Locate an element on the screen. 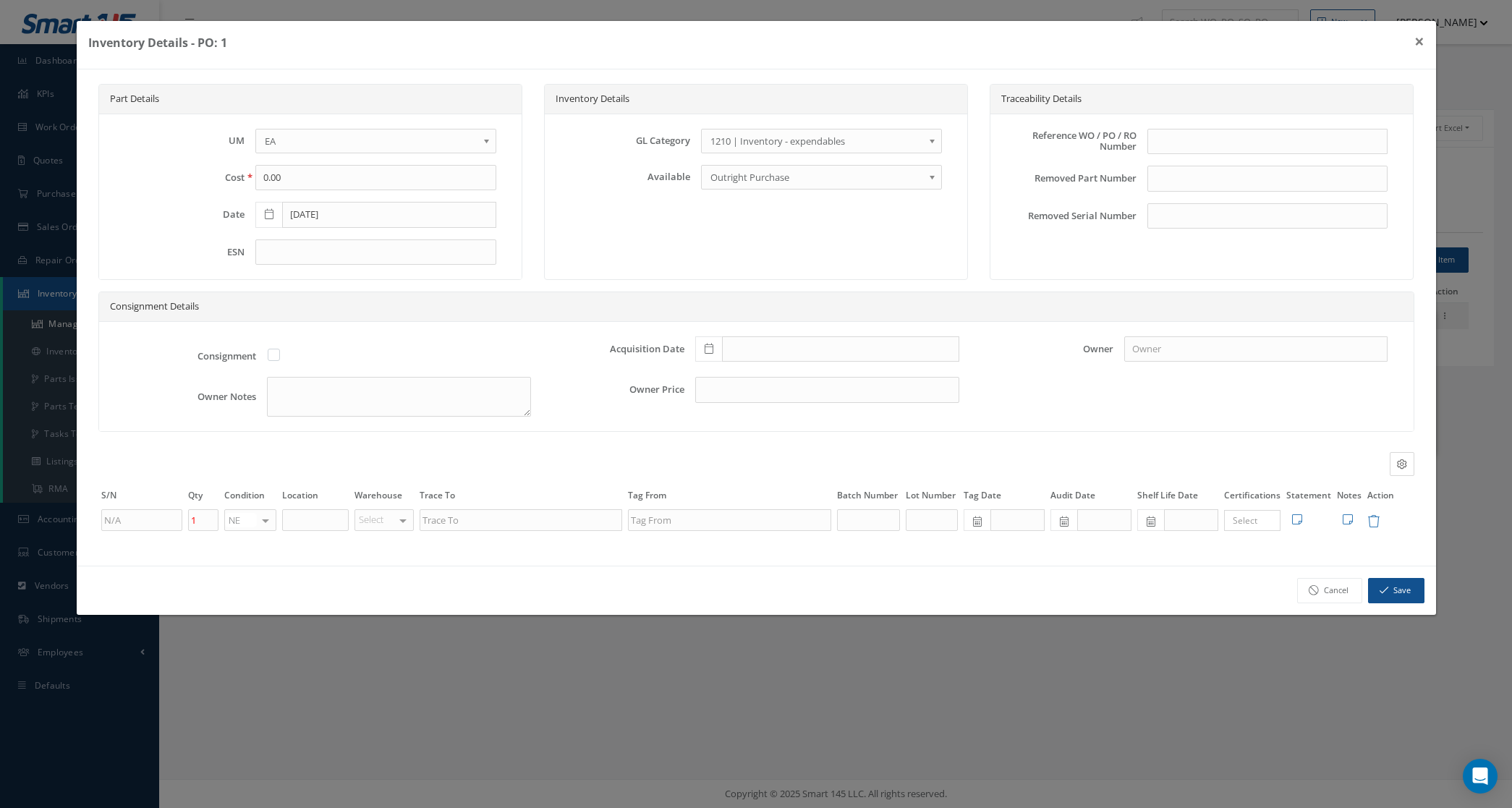 The height and width of the screenshot is (808, 1512). th: Shelf Life Date is located at coordinates (1178, 498).